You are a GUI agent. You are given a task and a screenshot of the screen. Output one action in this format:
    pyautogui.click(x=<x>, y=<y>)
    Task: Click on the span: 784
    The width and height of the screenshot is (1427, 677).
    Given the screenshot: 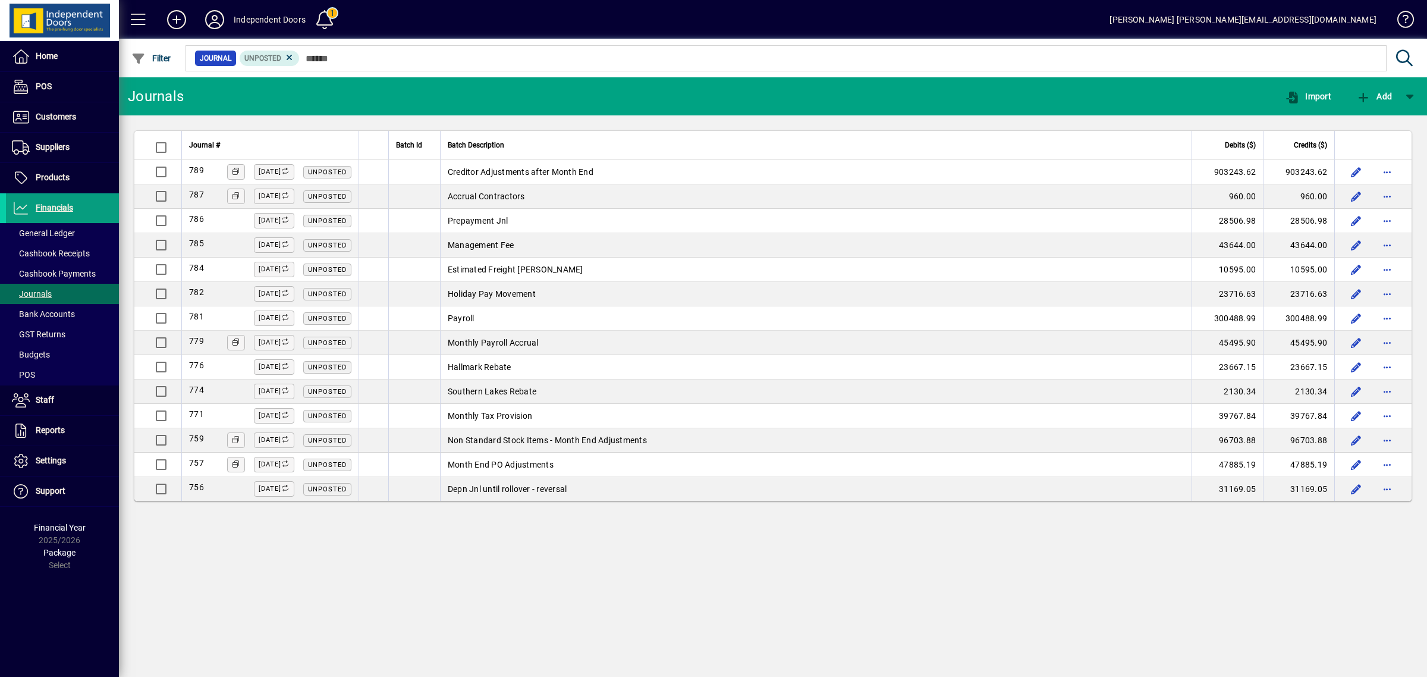 What is the action you would take?
    pyautogui.click(x=196, y=268)
    